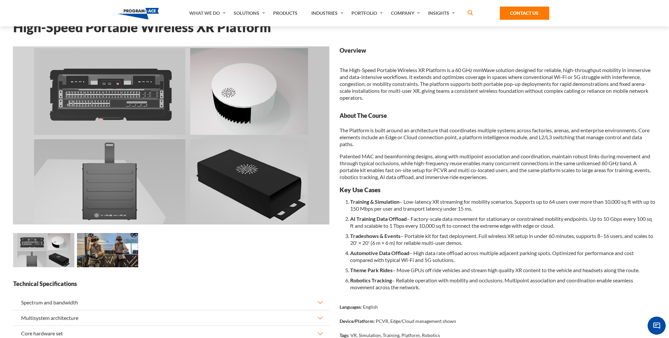 This screenshot has width=669, height=338. I want to click on strong: Overview, so click(498, 50).